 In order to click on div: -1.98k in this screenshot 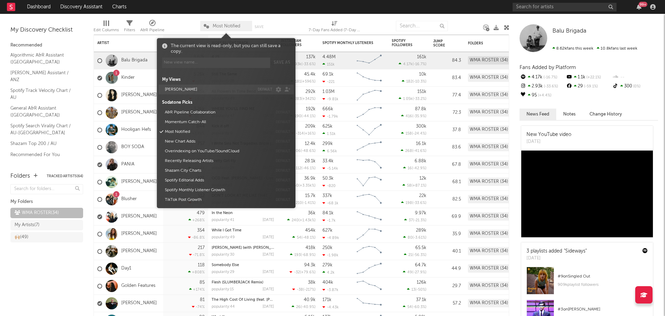, I will do `click(331, 255)`.